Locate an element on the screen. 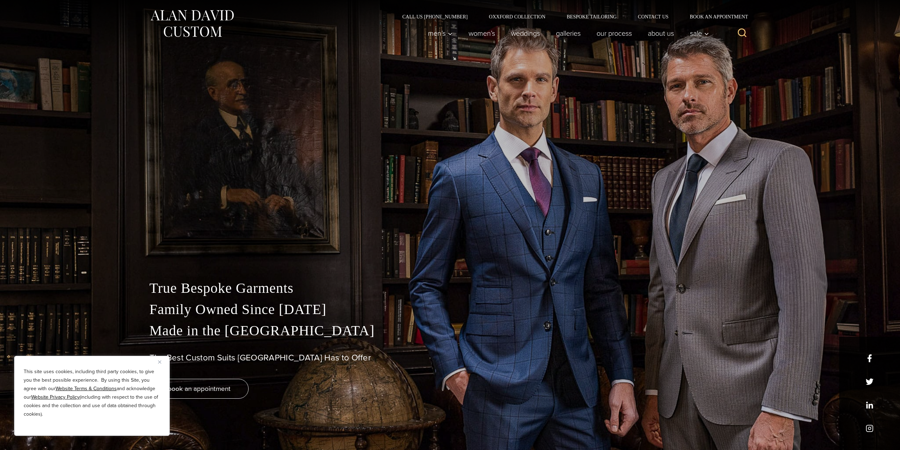  span: book an appointment is located at coordinates (199, 388).